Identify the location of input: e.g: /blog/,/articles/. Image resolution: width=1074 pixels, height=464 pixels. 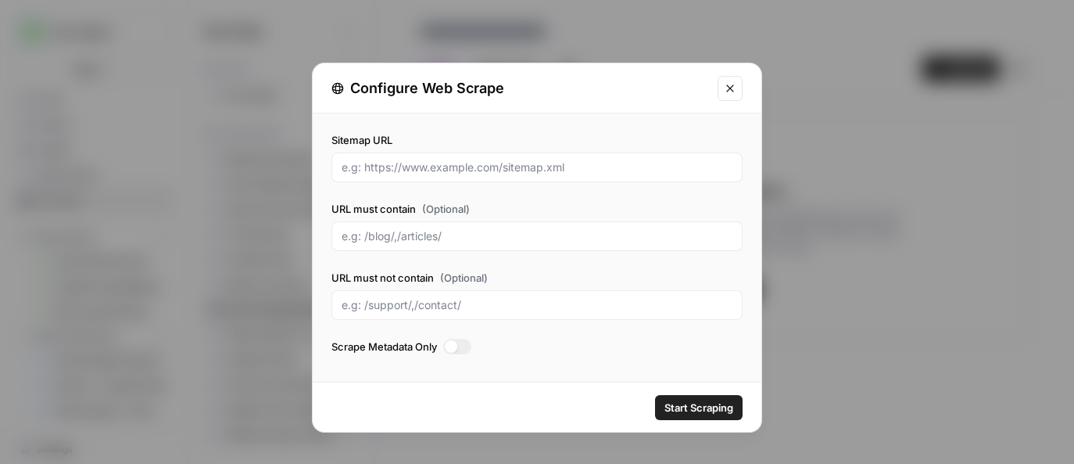
(537, 236).